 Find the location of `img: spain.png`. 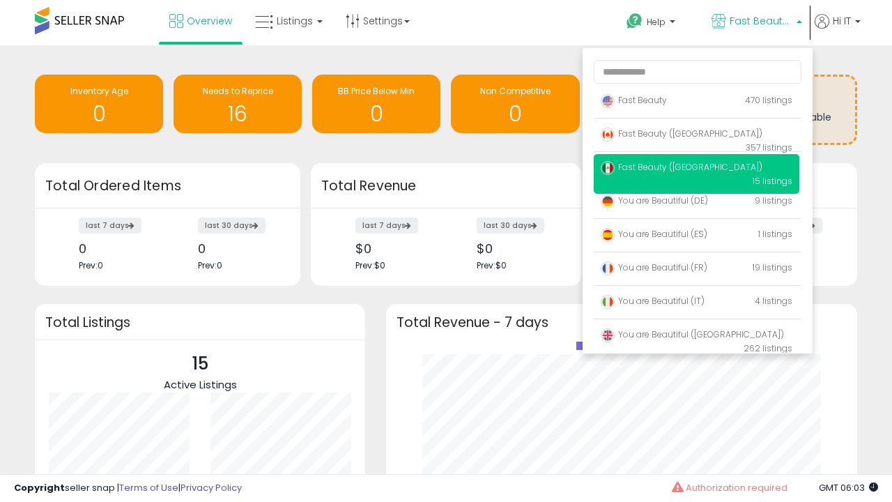

img: spain.png is located at coordinates (608, 235).